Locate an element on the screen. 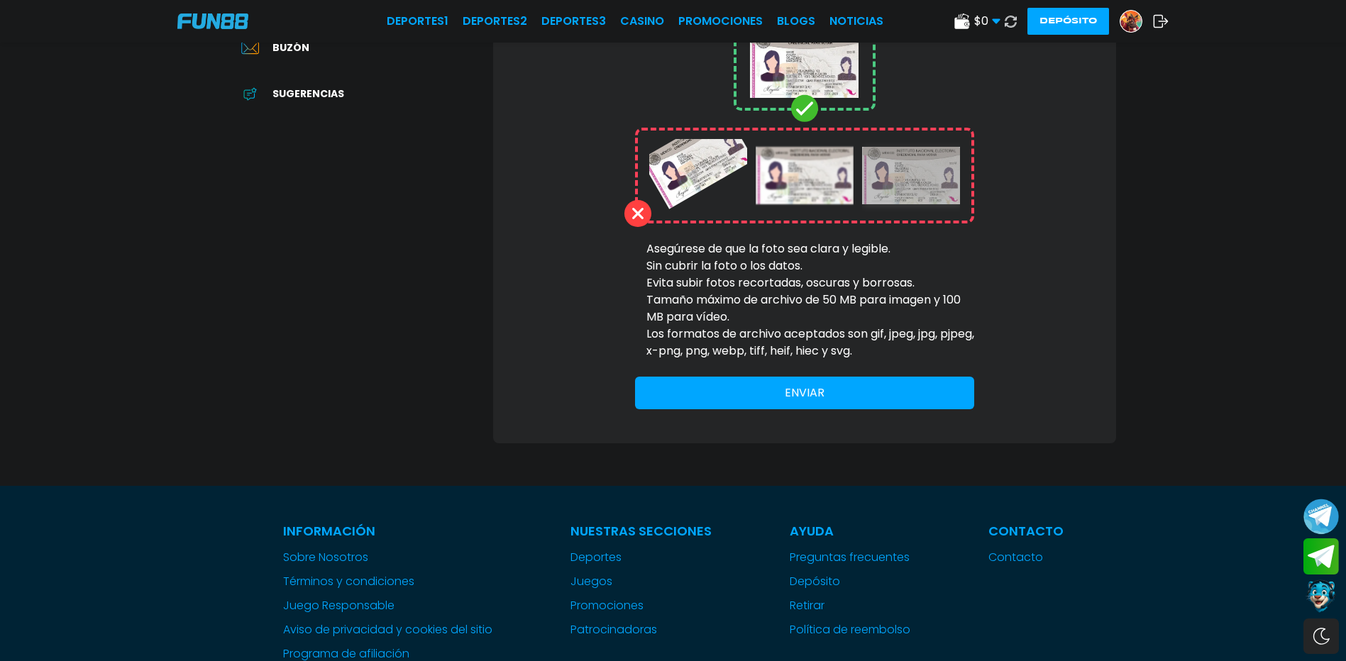 The image size is (1346, 661). span: Buzón is located at coordinates (291, 48).